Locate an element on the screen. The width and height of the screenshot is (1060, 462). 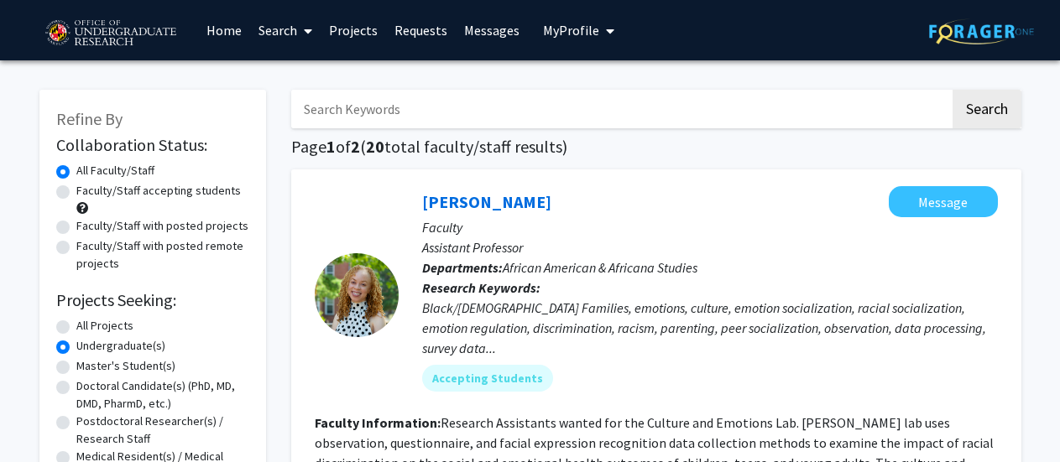
h2: Collaboration Status: is located at coordinates (153, 145).